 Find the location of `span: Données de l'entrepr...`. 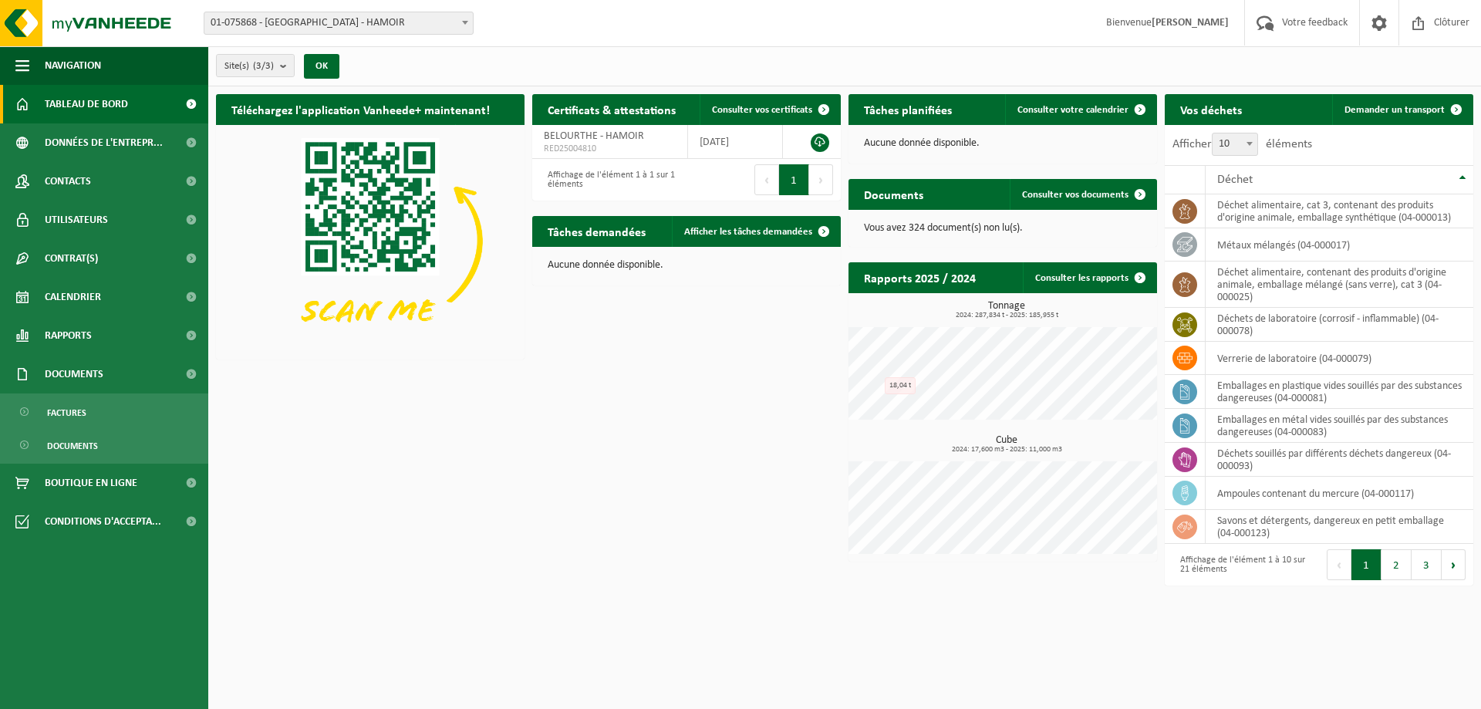

span: Données de l'entrepr... is located at coordinates (103, 143).